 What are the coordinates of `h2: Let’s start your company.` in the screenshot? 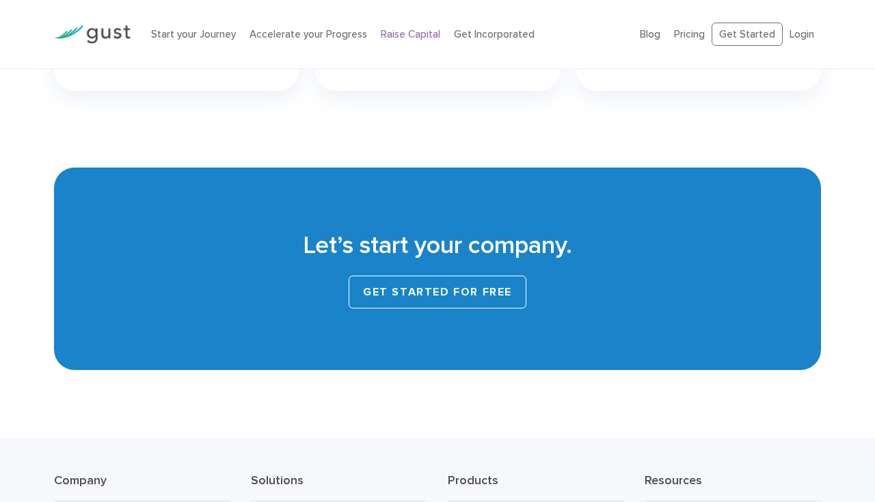 It's located at (437, 245).